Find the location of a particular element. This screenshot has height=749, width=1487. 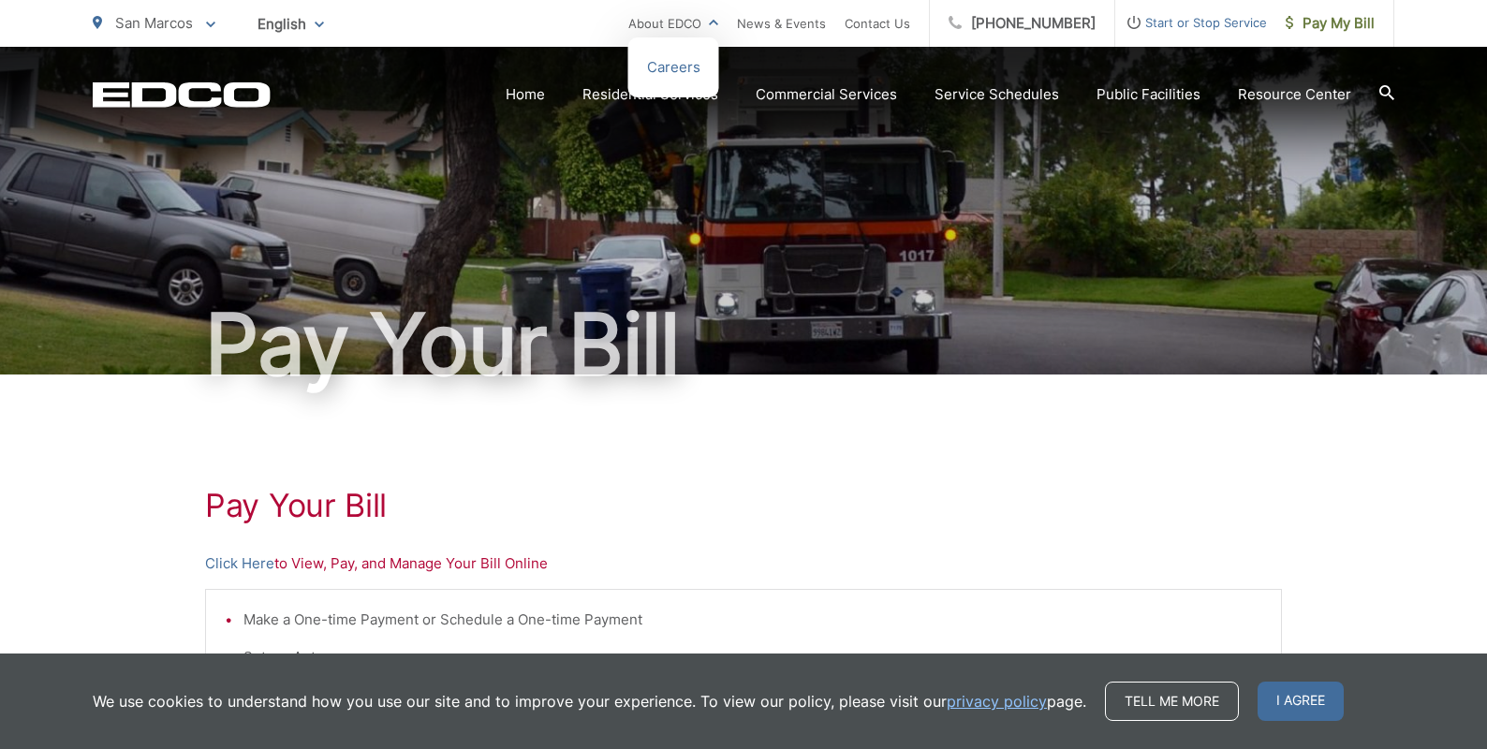

a: Tell me more is located at coordinates (1172, 701).